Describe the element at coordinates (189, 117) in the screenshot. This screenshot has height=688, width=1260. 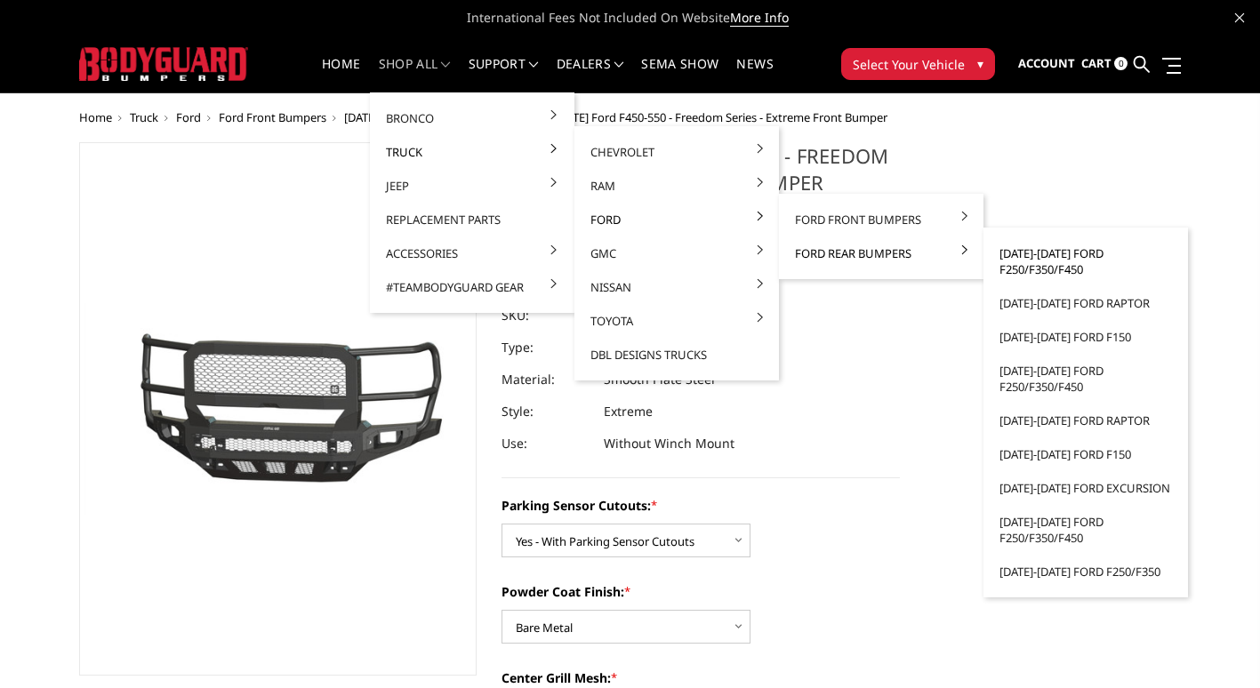
I see `span: Ford` at that location.